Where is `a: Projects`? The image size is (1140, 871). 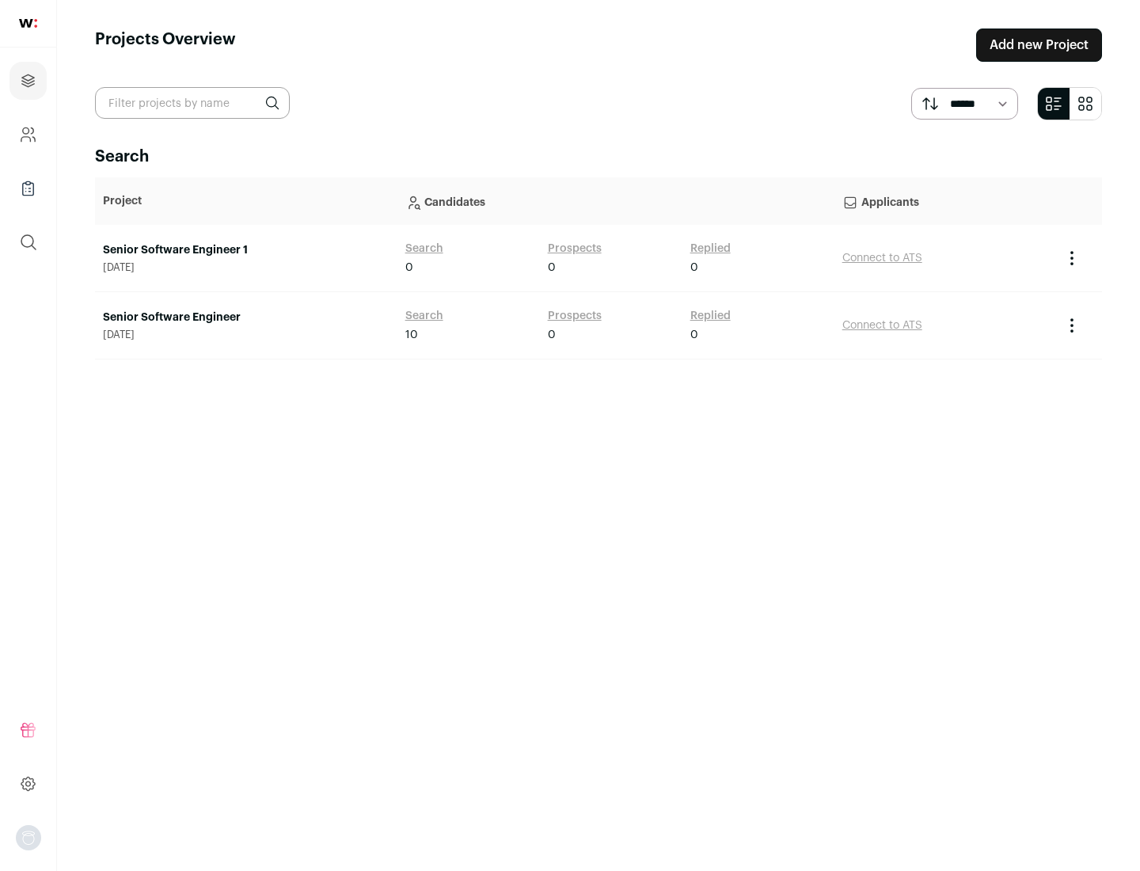 a: Projects is located at coordinates (28, 81).